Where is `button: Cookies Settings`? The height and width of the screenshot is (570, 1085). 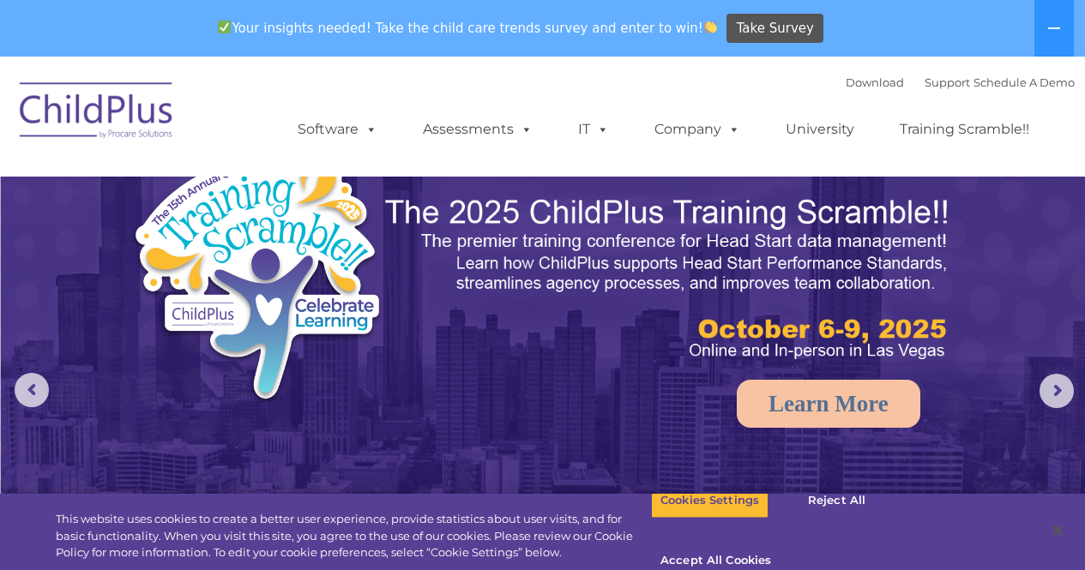 button: Cookies Settings is located at coordinates (709, 501).